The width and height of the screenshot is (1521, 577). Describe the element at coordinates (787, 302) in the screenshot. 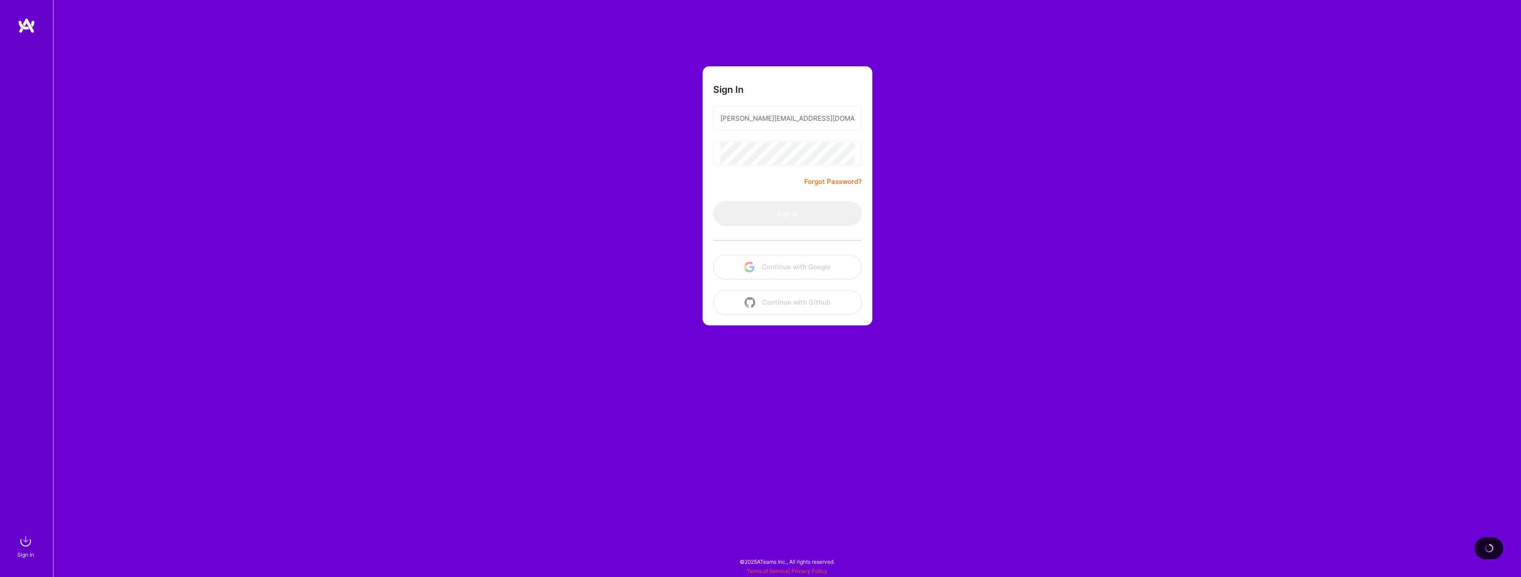

I see `button: Continue with Github` at that location.